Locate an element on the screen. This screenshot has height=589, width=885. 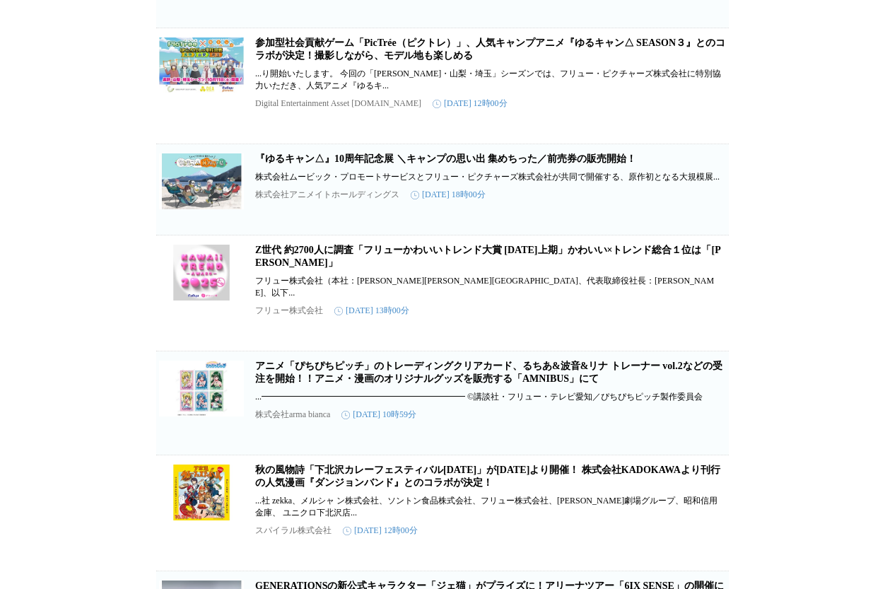
p: 株式会社ムービック・プロモートサービスとフリュー・ピクチャーズ株式会社が共同で開催する、原作初となる大規模展... is located at coordinates (491, 177).